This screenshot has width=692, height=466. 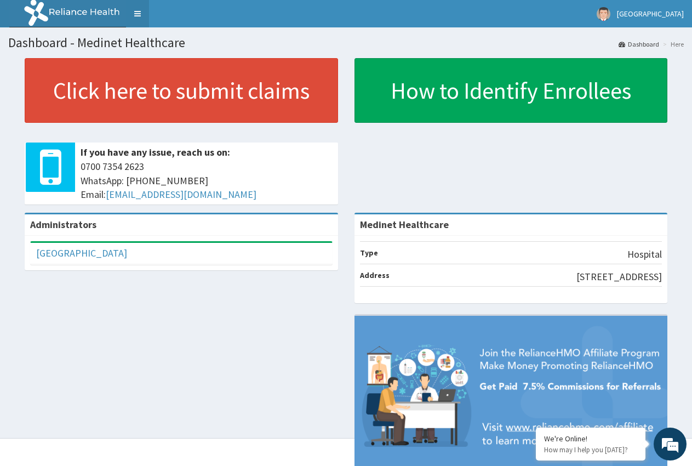 What do you see at coordinates (32, 68) in the screenshot?
I see `img: d_794563401_company_1708531726252_794563401` at bounding box center [32, 68].